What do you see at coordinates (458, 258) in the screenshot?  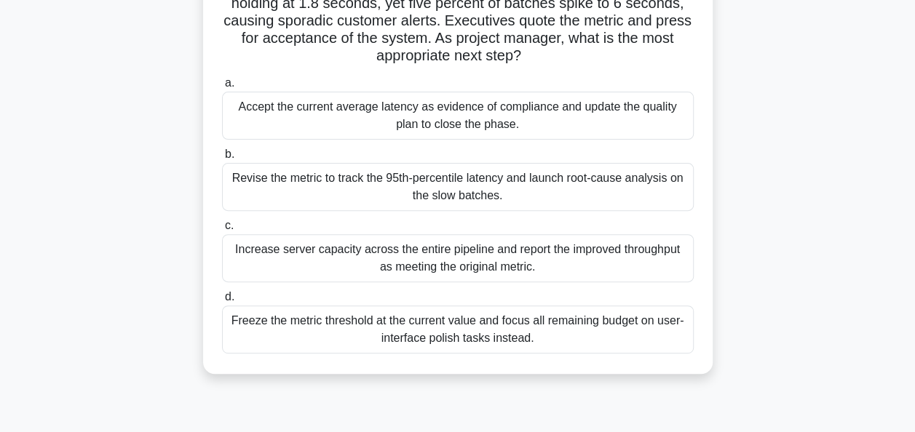 I see `div: Increase server capacity across the entire pipeline and report the improved throughput as meeting...` at bounding box center [458, 258].